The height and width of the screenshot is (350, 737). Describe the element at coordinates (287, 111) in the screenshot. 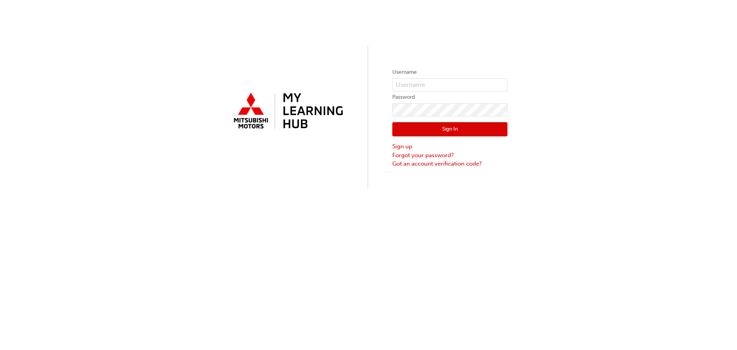

I see `img: mmal` at that location.